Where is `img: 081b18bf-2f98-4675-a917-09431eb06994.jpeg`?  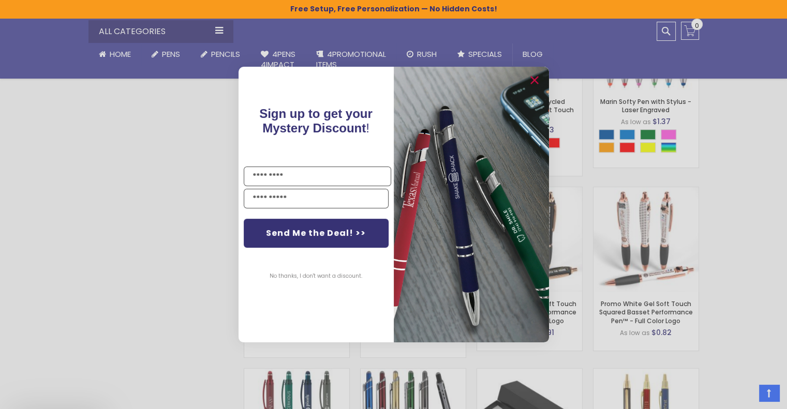
img: 081b18bf-2f98-4675-a917-09431eb06994.jpeg is located at coordinates (472, 204).